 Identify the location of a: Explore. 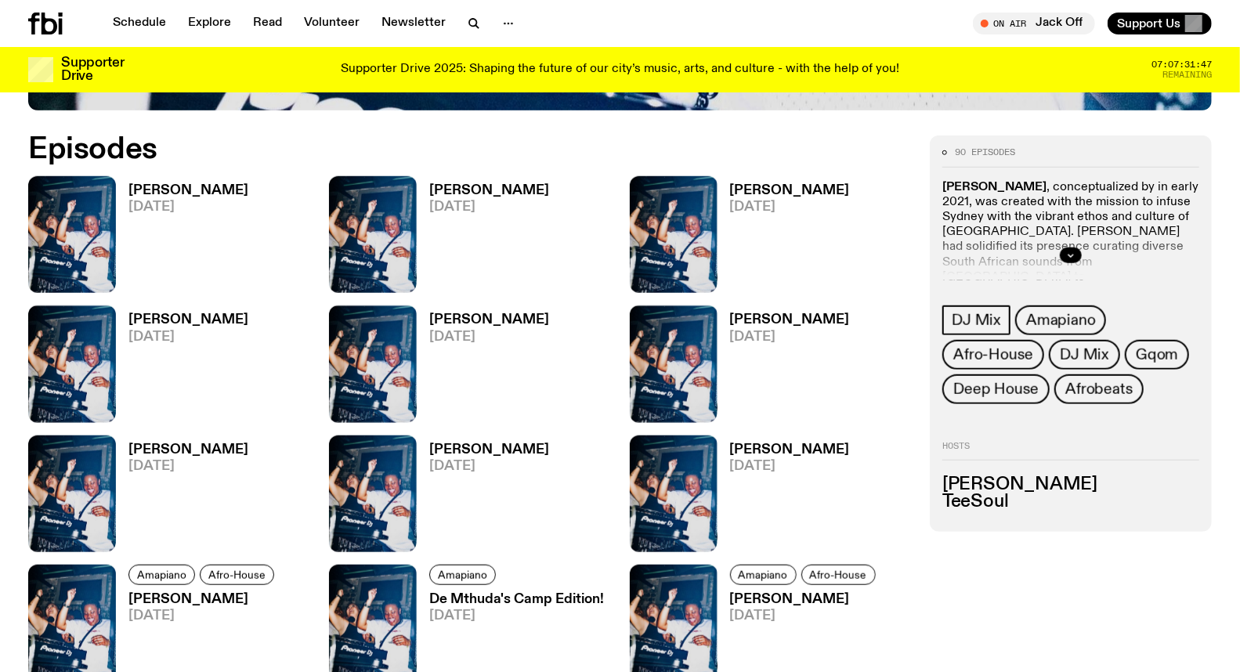
(209, 23).